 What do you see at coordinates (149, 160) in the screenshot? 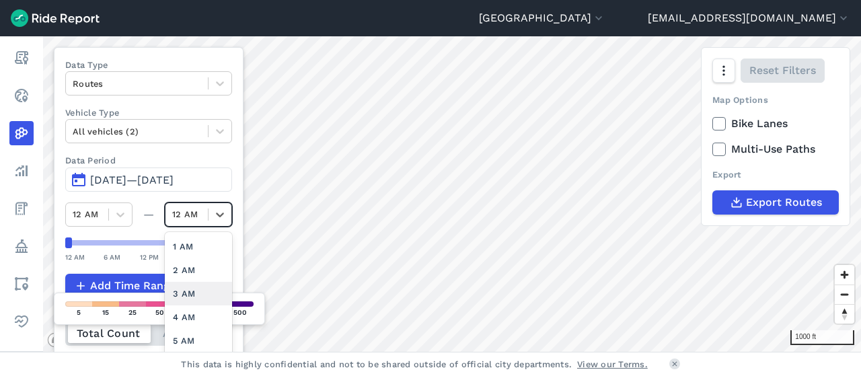
I see `label: Data Period` at bounding box center [149, 160].